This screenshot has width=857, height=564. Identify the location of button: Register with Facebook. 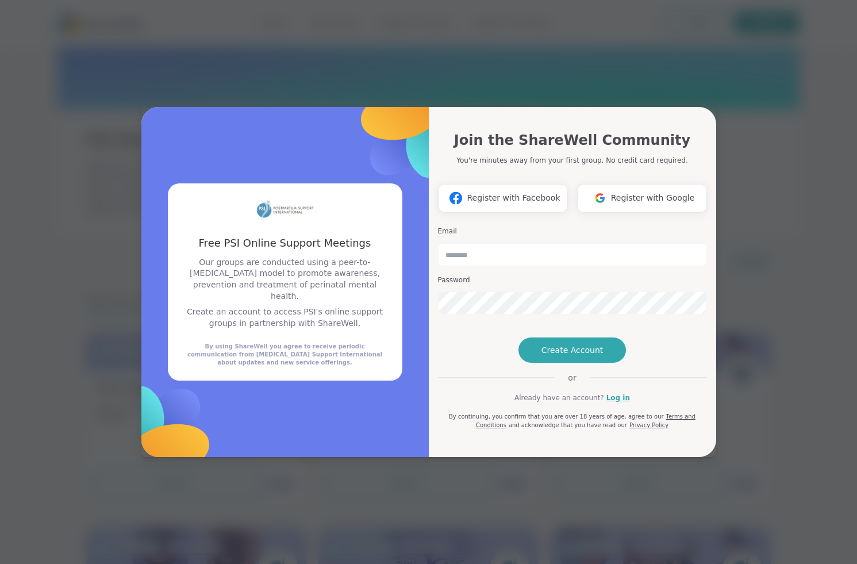
(503, 198).